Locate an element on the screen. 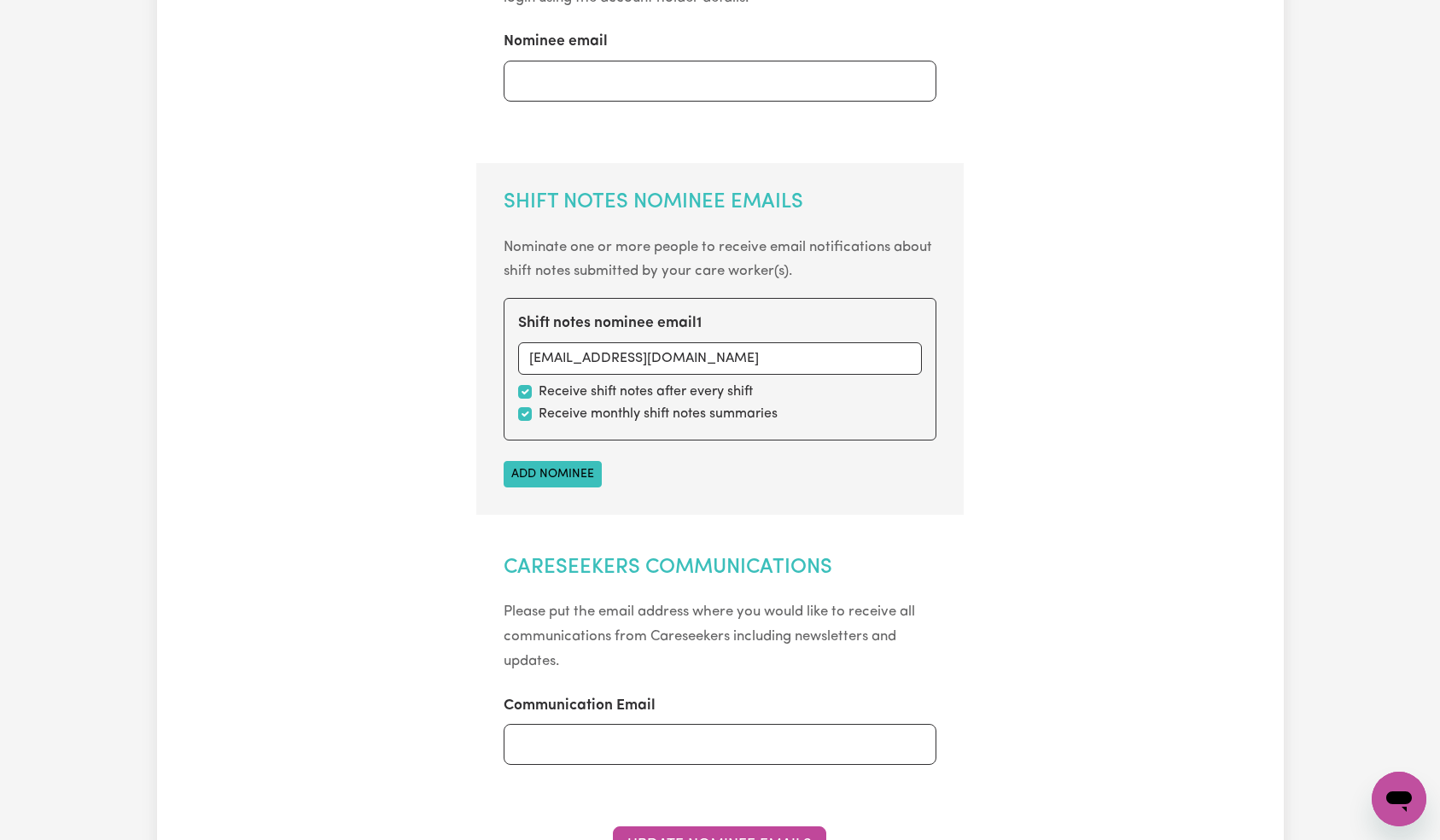  button: Add nominee is located at coordinates (552, 474).